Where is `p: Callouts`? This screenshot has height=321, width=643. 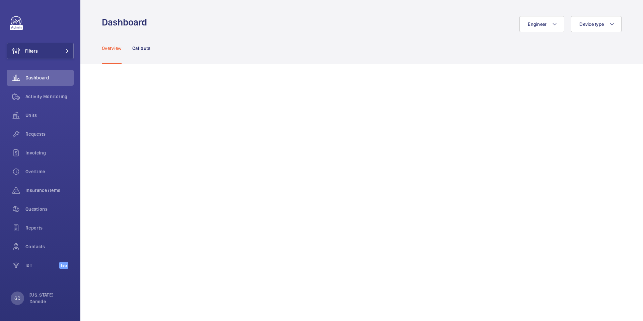
p: Callouts is located at coordinates (141, 48).